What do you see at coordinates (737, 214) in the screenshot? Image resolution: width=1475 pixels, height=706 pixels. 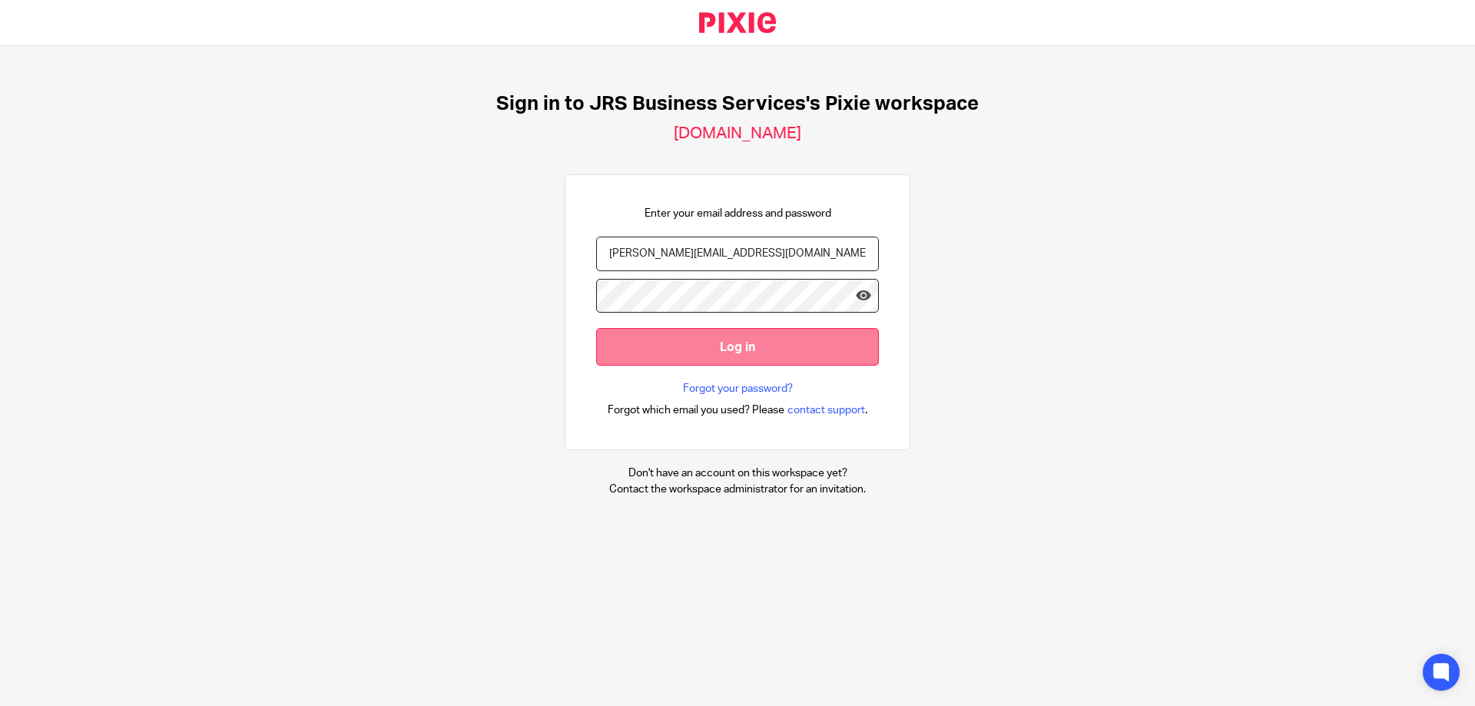 I see `p: Enter your email address and password` at bounding box center [737, 214].